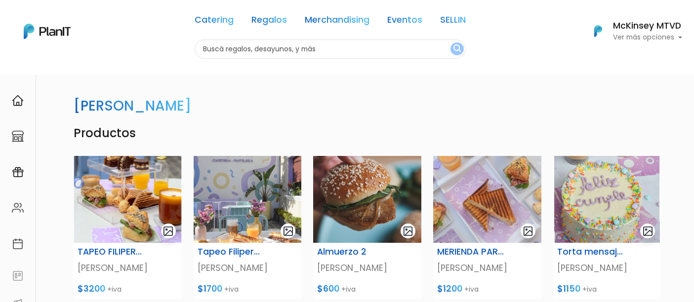 The width and height of the screenshot is (694, 302). What do you see at coordinates (367, 133) in the screenshot?
I see `h4: Productos` at bounding box center [367, 133].